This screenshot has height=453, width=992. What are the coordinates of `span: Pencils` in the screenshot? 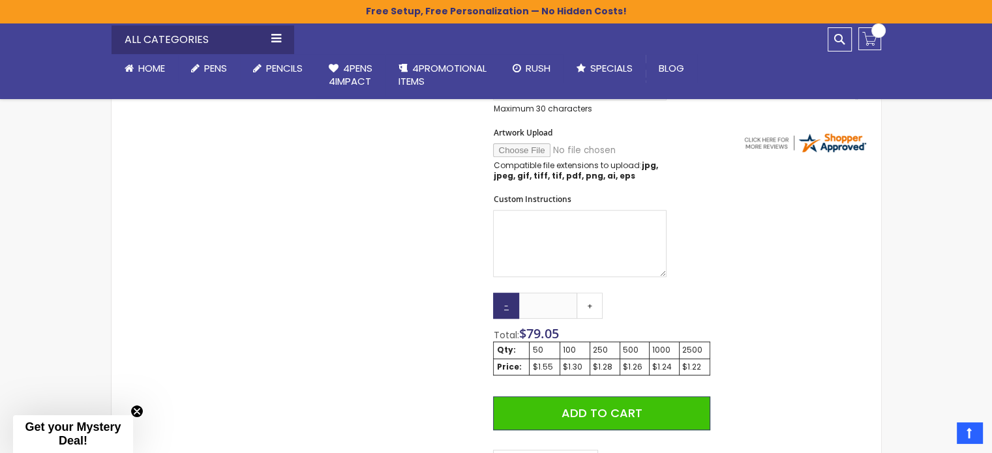 It's located at (284, 68).